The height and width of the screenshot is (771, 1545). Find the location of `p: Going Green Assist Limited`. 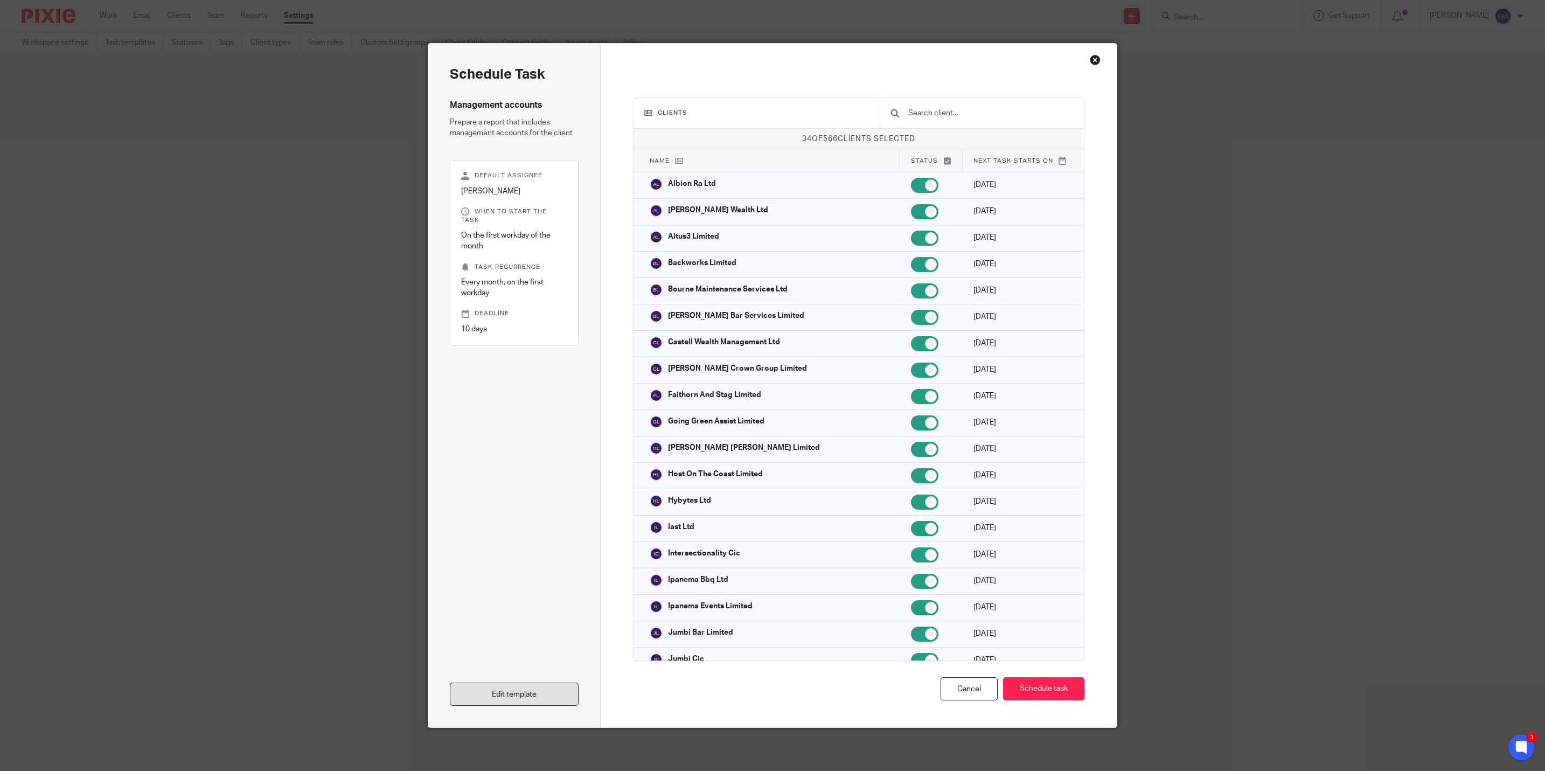

p: Going Green Assist Limited is located at coordinates (716, 421).